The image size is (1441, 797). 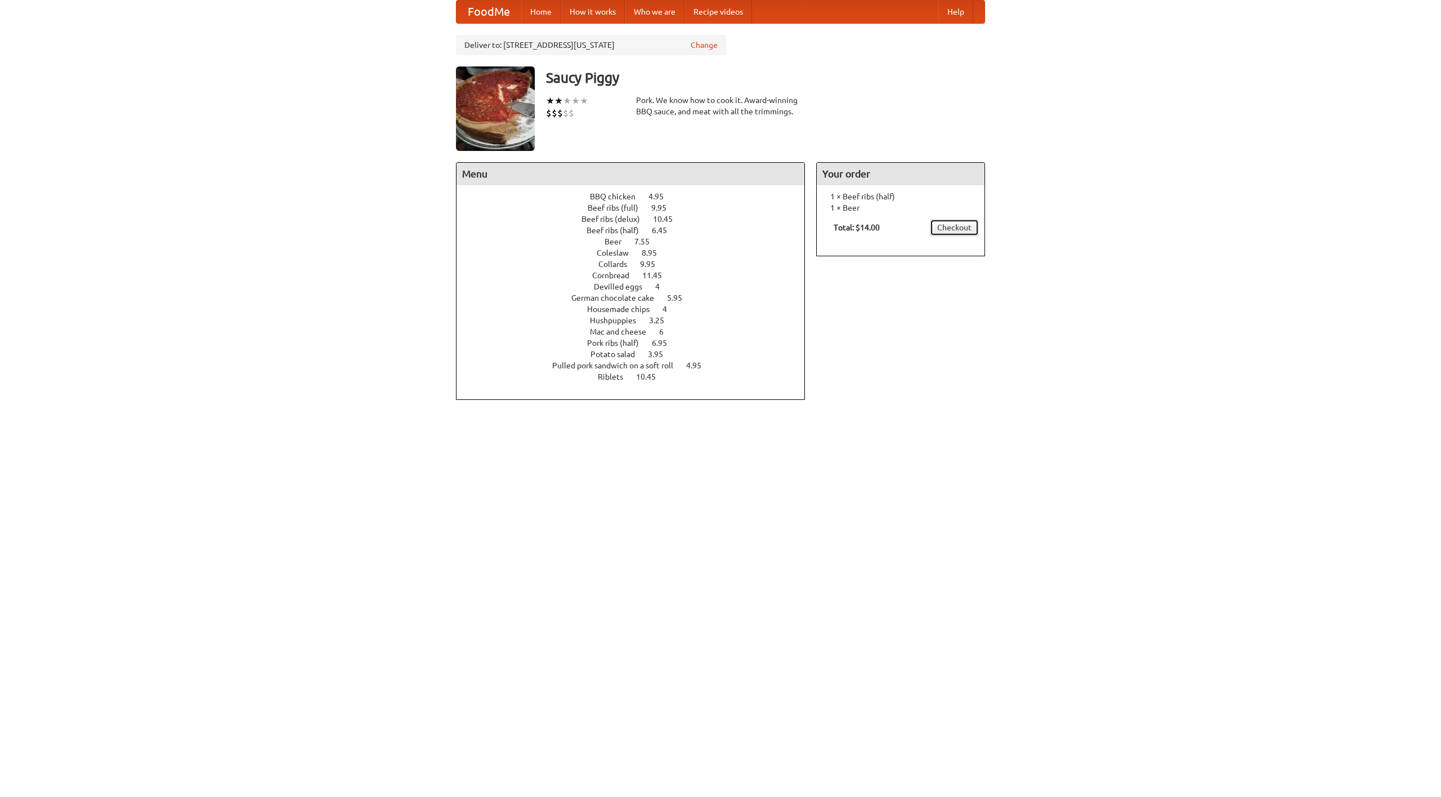 What do you see at coordinates (680, 298) in the screenshot?
I see `span: 5.95` at bounding box center [680, 298].